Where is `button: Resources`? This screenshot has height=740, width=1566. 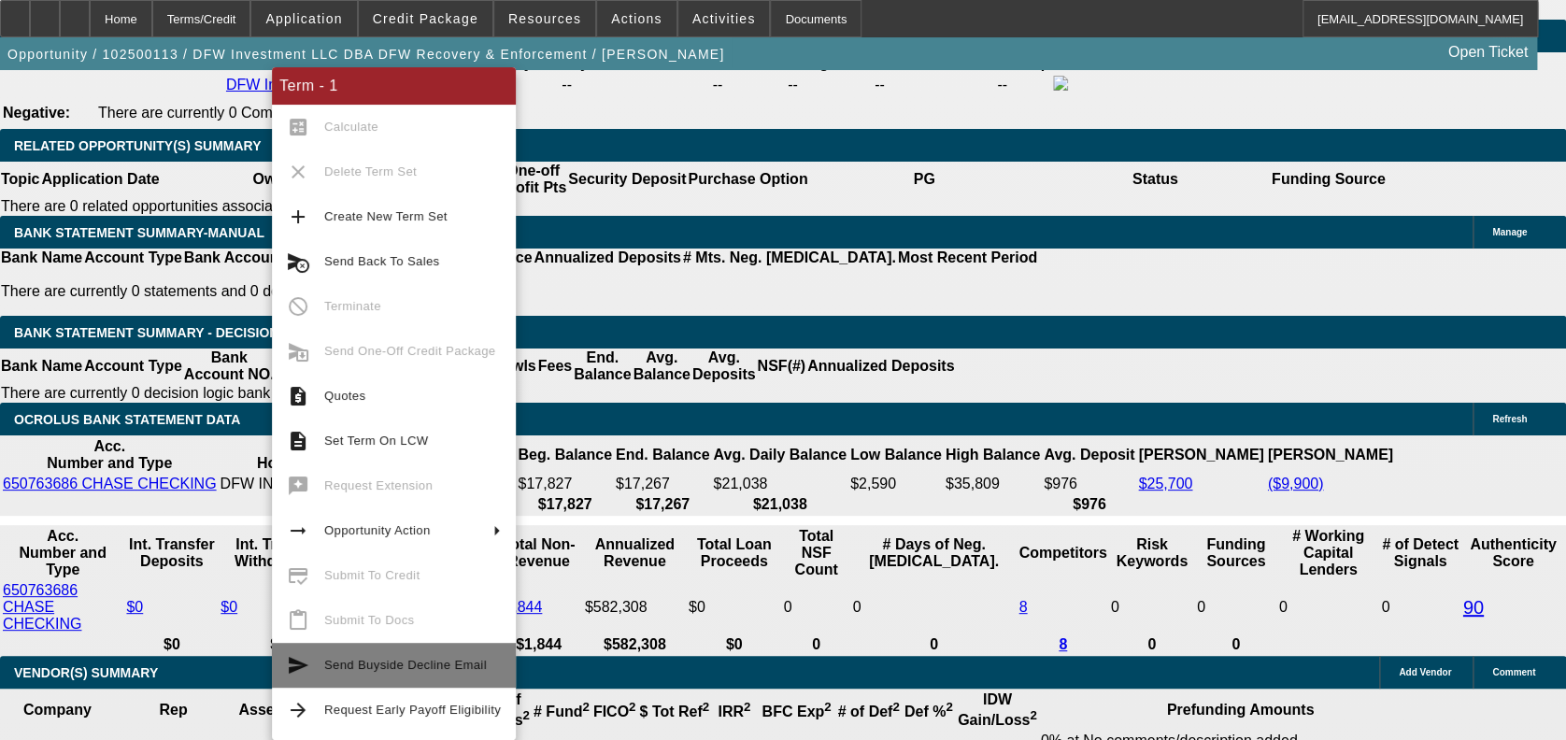
button: Resources is located at coordinates (545, 19).